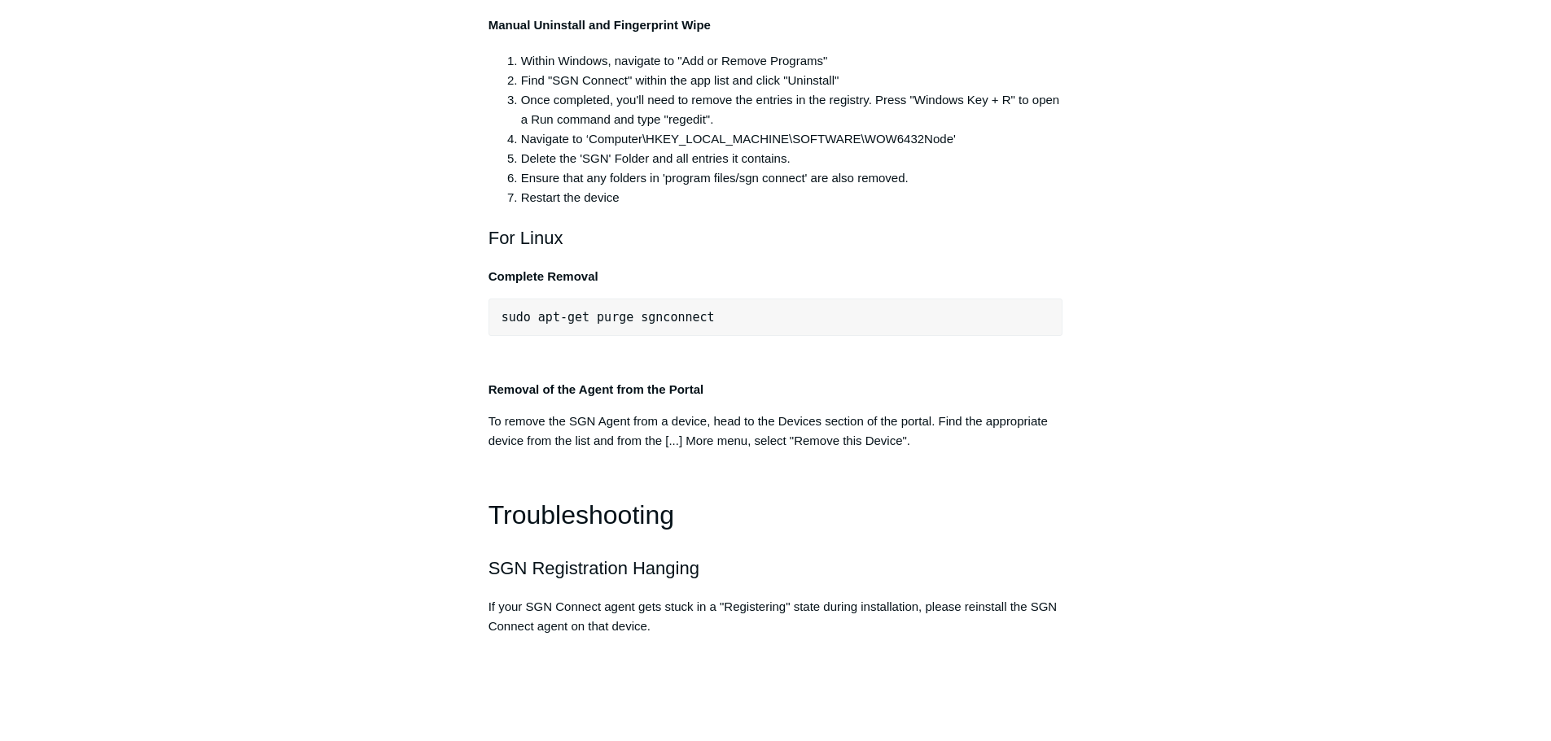  Describe the element at coordinates (792, 198) in the screenshot. I see `li: Restart the device` at that location.